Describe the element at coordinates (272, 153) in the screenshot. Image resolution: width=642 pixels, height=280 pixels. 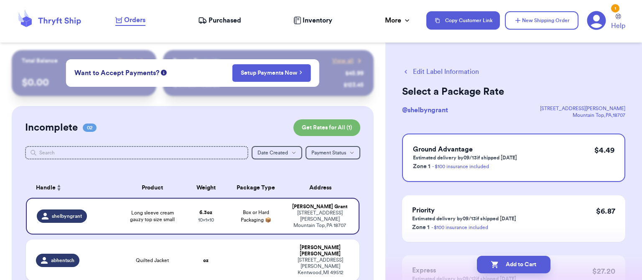
I see `span: Date Created` at that location.